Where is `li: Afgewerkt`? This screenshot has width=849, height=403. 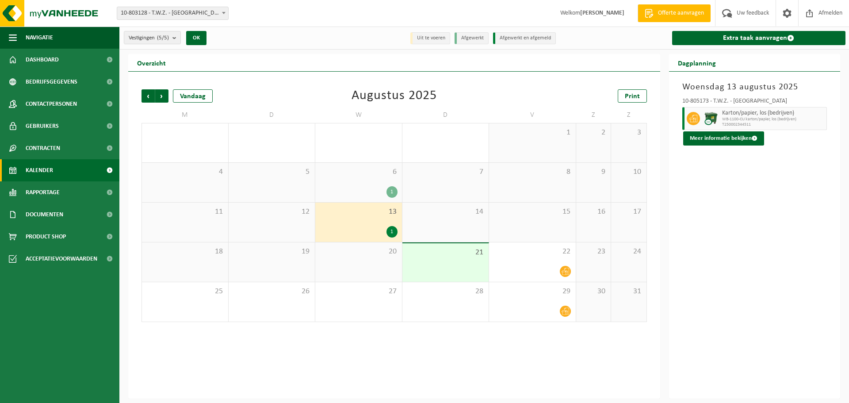 li: Afgewerkt is located at coordinates (471, 38).